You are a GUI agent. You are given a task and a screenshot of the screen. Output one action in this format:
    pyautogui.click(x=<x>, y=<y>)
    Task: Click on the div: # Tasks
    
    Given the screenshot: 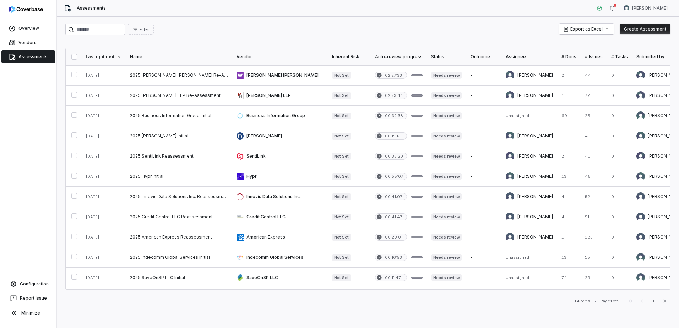 What is the action you would take?
    pyautogui.click(x=619, y=57)
    